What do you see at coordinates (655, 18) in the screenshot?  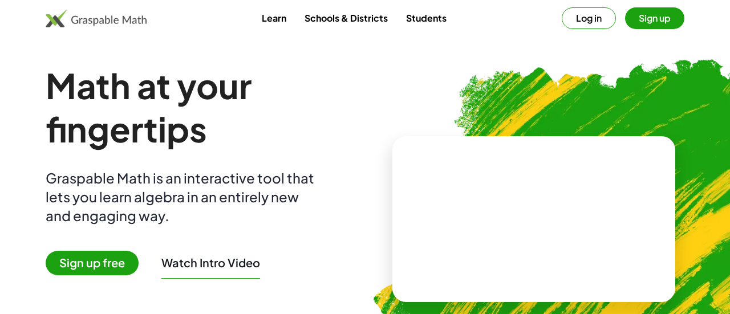 I see `button: Sign up` at bounding box center [655, 18].